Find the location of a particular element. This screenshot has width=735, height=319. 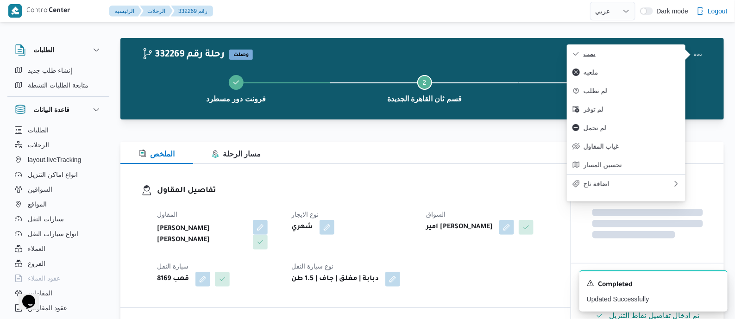

b: دبابة | مغلق | جاف | 1.5 طن is located at coordinates (335, 279).